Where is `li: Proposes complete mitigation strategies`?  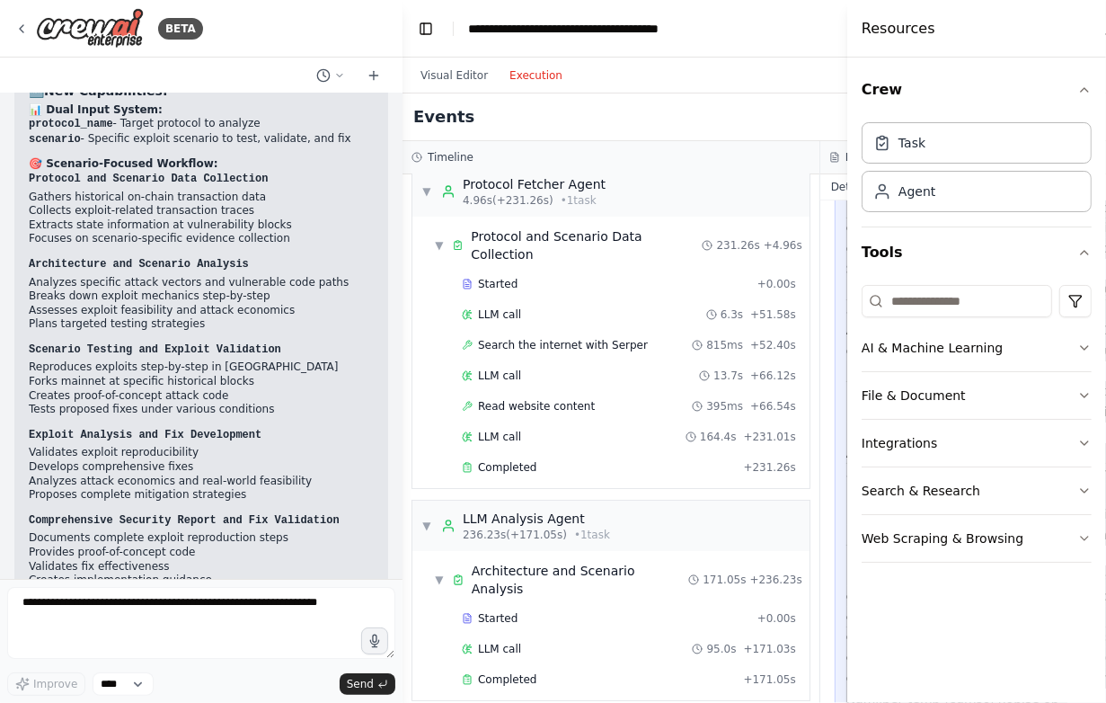 li: Proposes complete mitigation strategies is located at coordinates (201, 495).